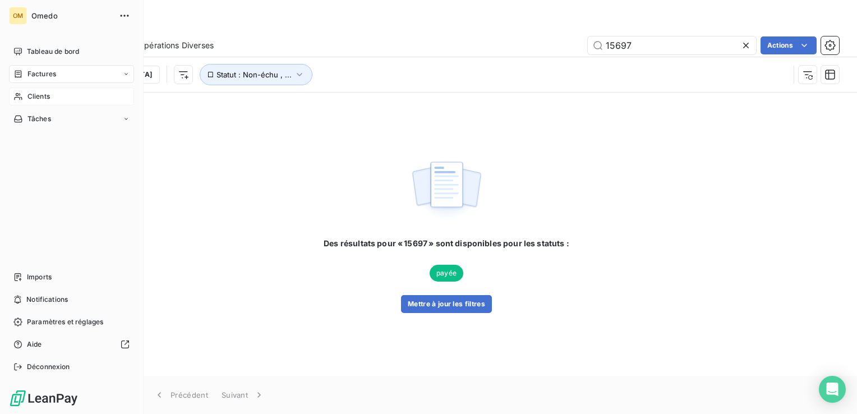 Image resolution: width=857 pixels, height=414 pixels. What do you see at coordinates (53, 52) in the screenshot?
I see `span: Tableau de bord` at bounding box center [53, 52].